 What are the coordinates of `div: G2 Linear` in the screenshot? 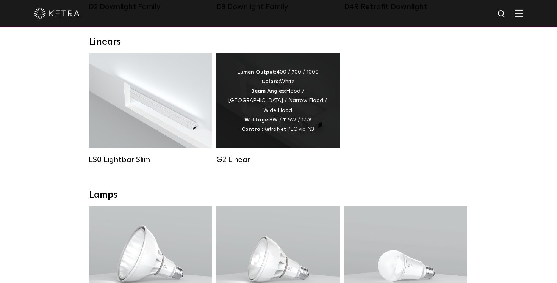 It's located at (278, 160).